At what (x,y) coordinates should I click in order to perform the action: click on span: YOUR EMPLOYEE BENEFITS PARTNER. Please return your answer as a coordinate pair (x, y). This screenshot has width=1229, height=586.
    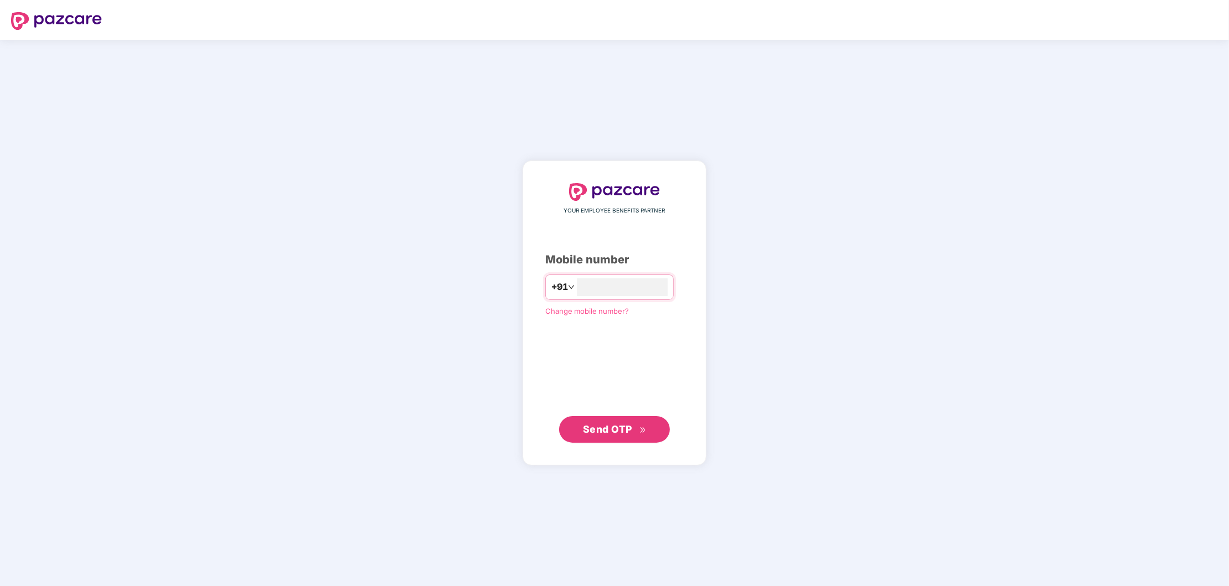
    Looking at the image, I should click on (615, 211).